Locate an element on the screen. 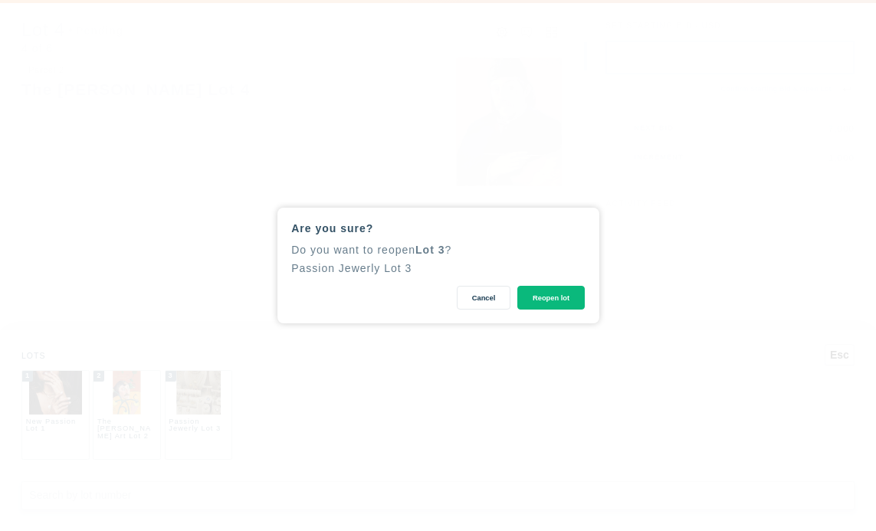 The width and height of the screenshot is (876, 531). div: Are you sure? is located at coordinates (438, 228).